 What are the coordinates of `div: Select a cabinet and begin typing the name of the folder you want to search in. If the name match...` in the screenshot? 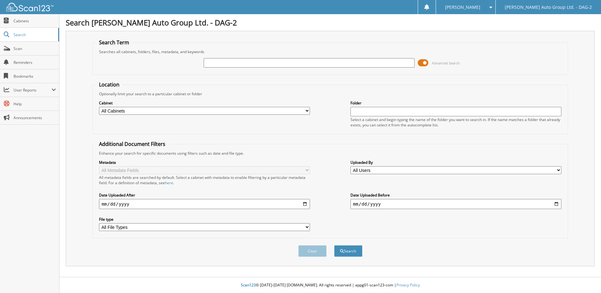 It's located at (455, 122).